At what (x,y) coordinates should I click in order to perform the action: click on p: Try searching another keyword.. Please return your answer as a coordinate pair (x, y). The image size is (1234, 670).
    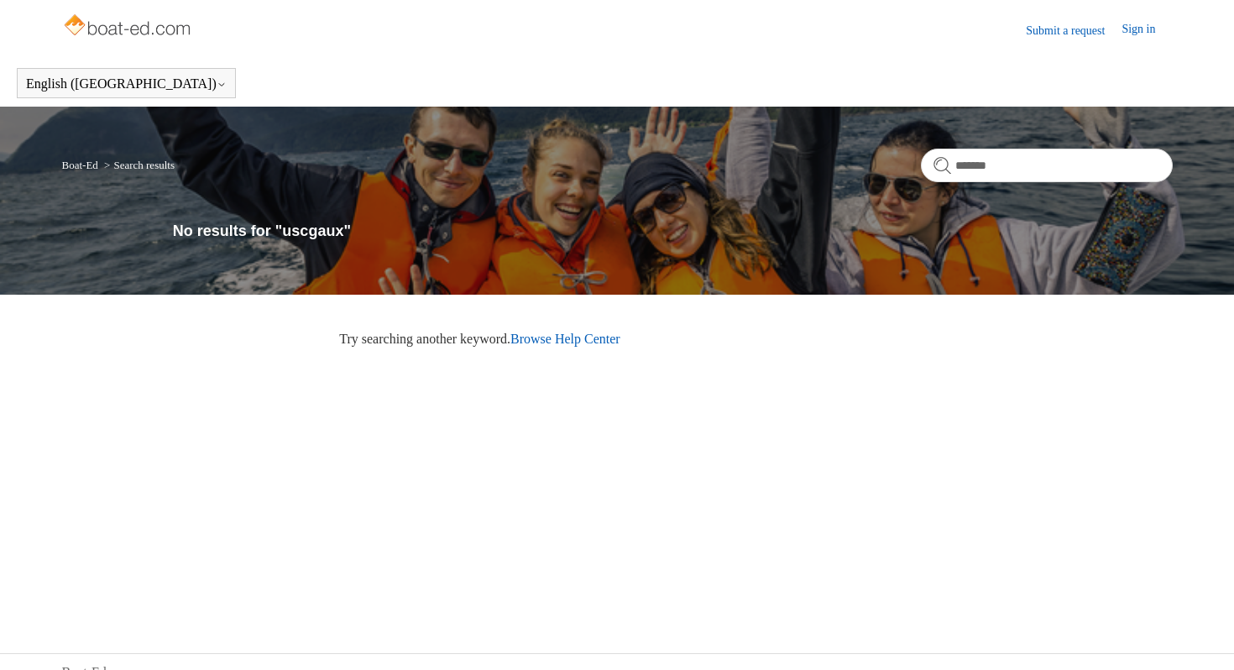
    Looking at the image, I should click on (756, 339).